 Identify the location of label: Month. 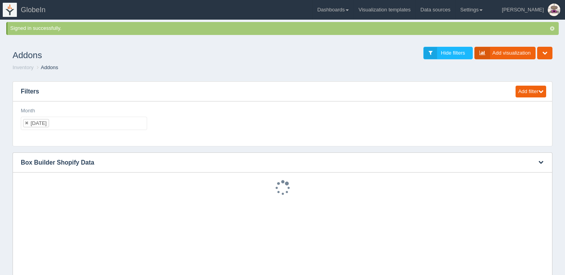
(28, 111).